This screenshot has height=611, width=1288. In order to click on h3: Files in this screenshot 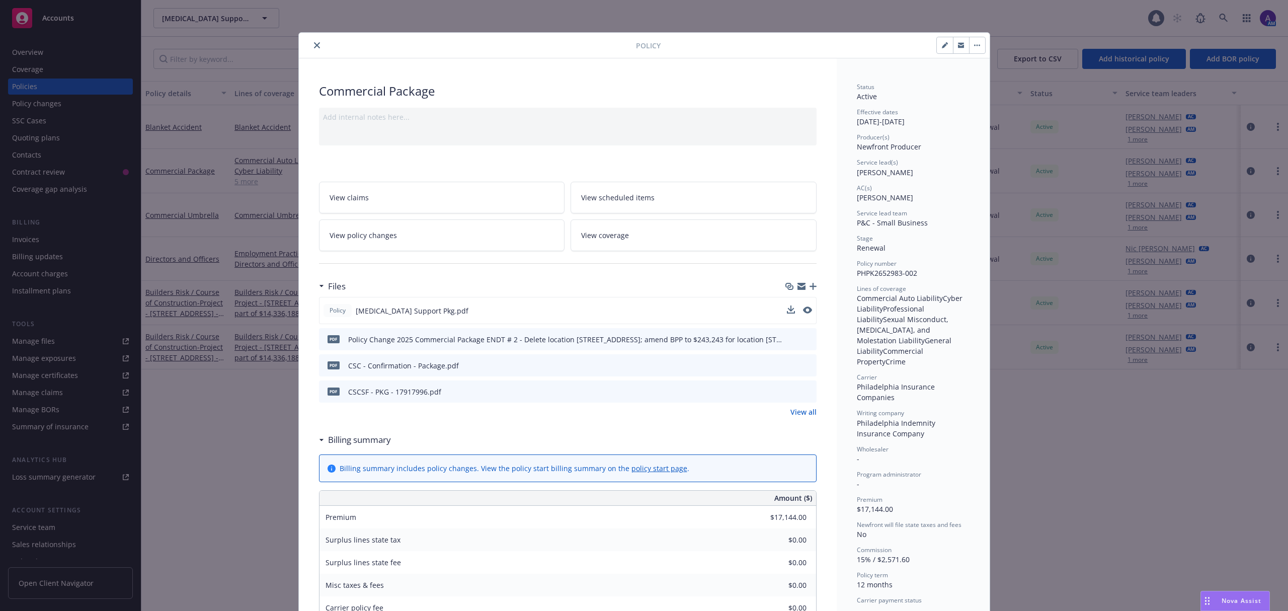, I will do `click(337, 286)`.